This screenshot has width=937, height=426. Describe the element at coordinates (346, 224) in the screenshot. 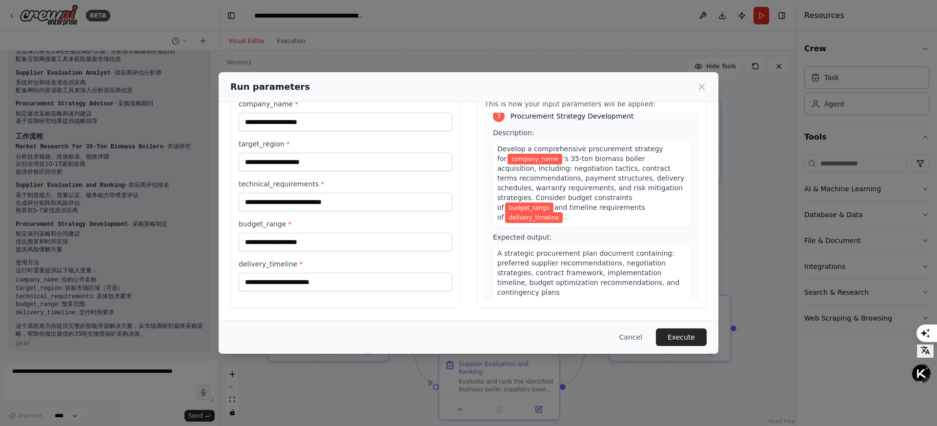

I see `label: budget_range` at that location.